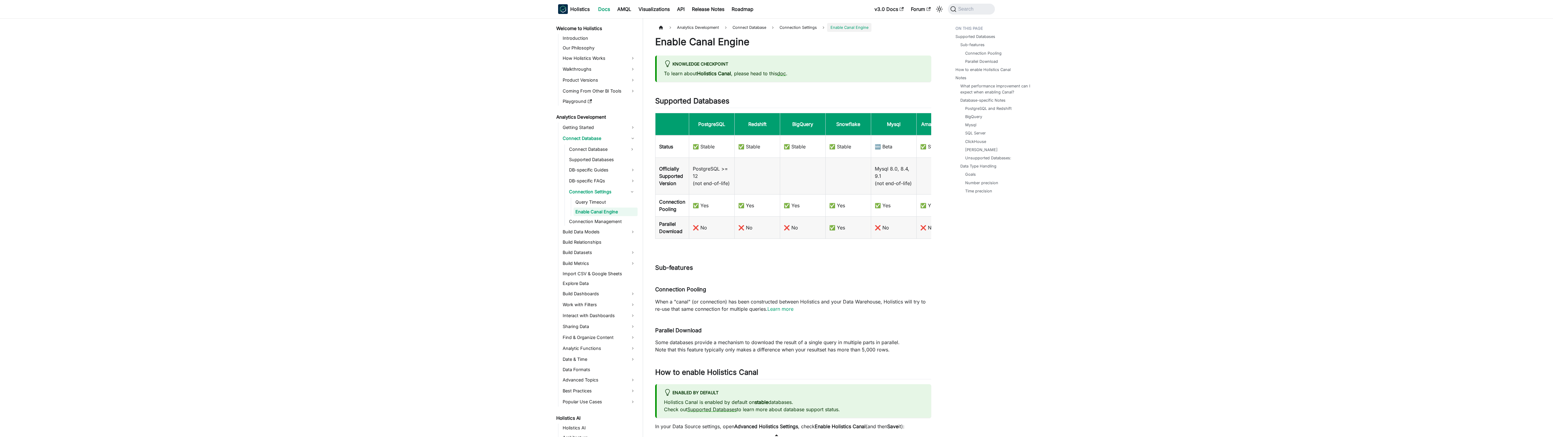 This screenshot has height=437, width=1553. I want to click on a: Mysql, so click(971, 125).